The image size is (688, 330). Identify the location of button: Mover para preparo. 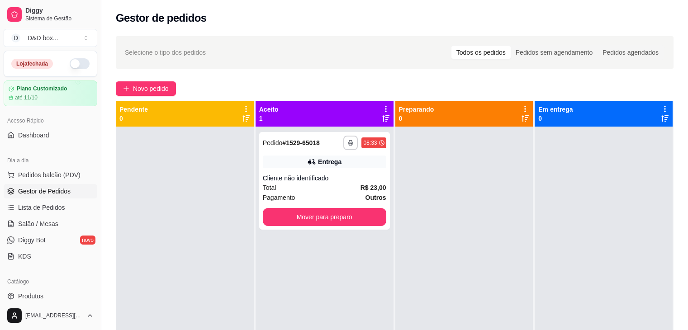
(324, 217).